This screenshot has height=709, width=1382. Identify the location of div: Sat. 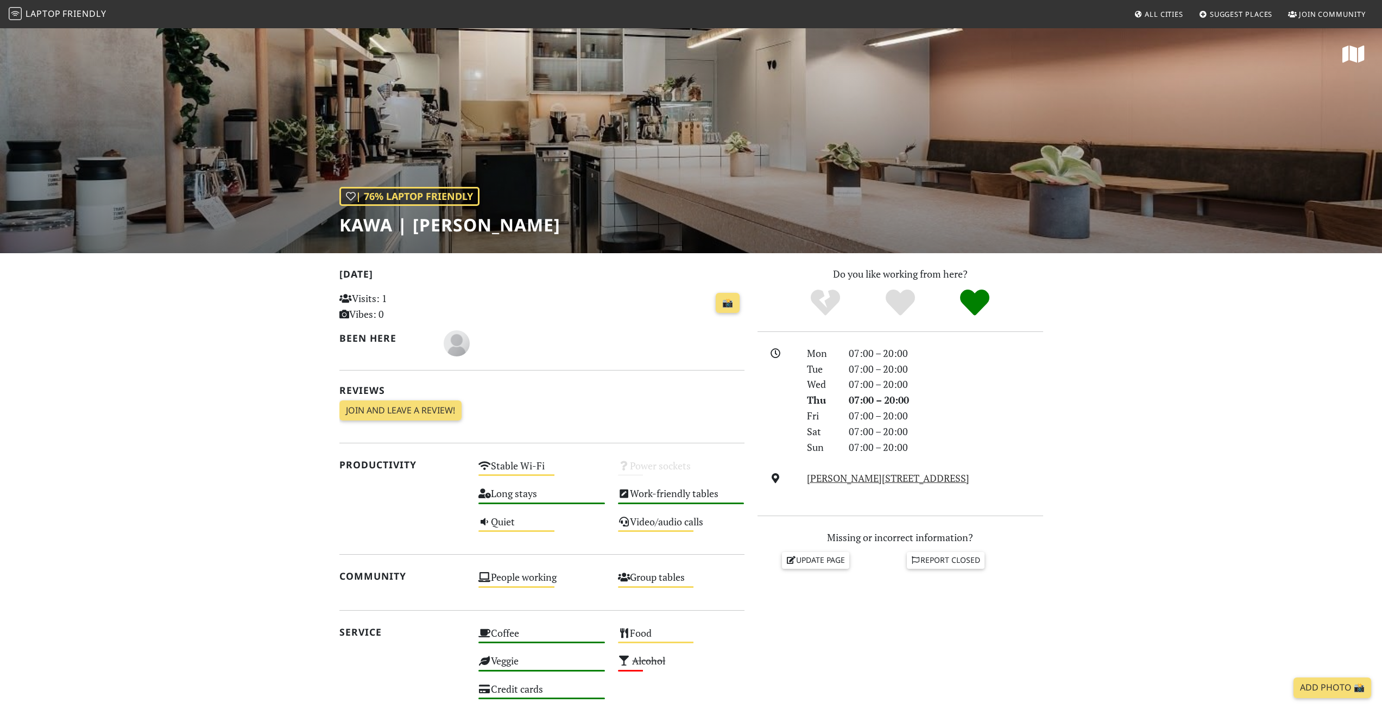
(821, 431).